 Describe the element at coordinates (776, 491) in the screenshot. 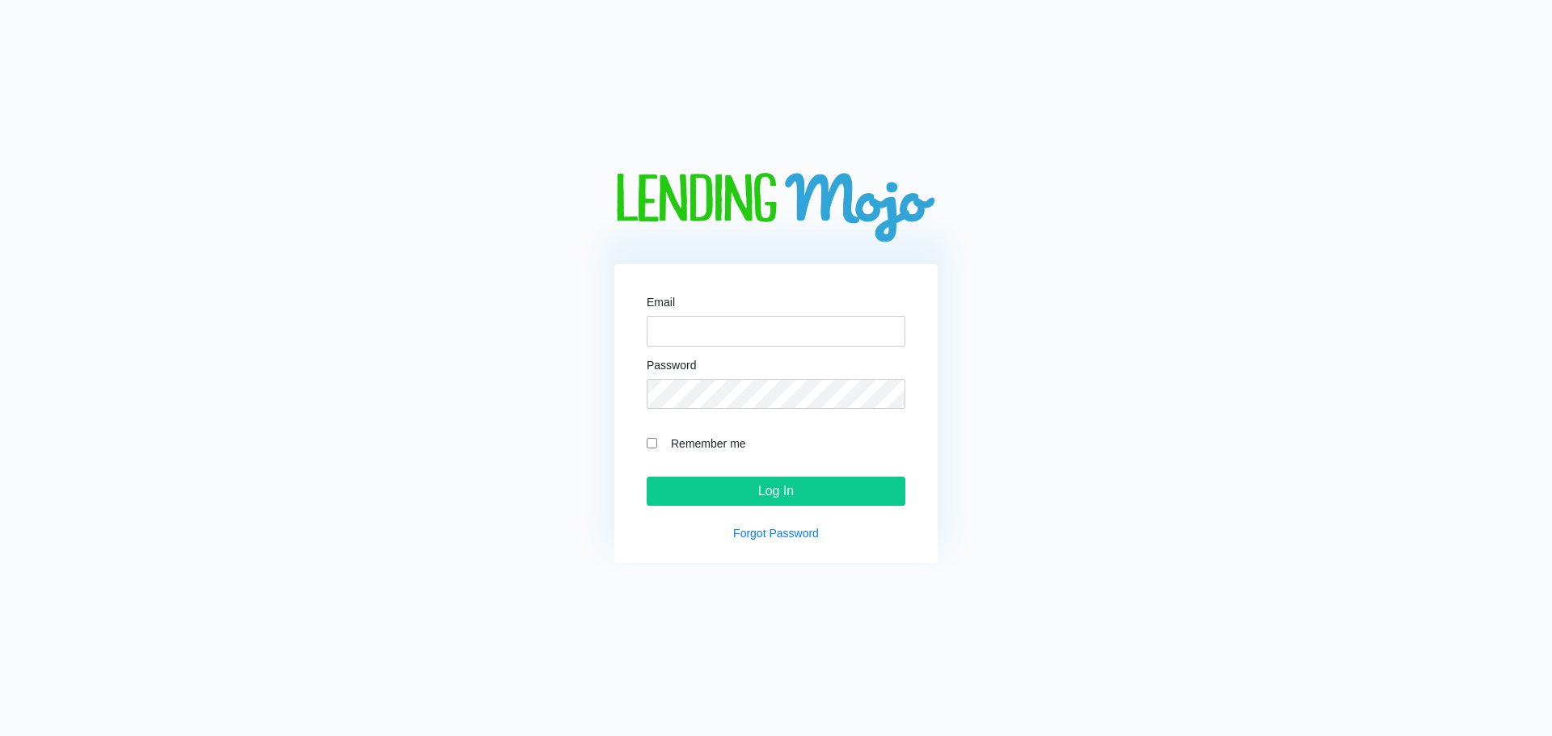

I see `input: Log In` at that location.